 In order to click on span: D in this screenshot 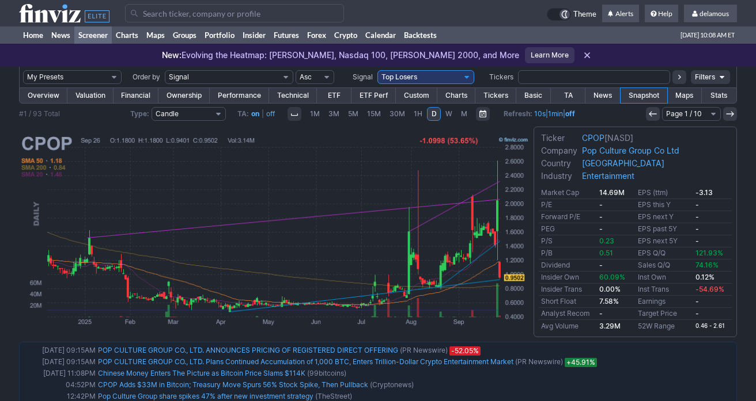, I will do `click(434, 113)`.